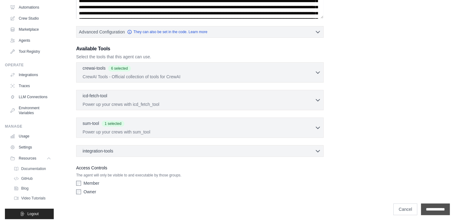 This screenshot has height=224, width=467. Describe the element at coordinates (33, 198) in the screenshot. I see `span: Video Tutorials` at that location.